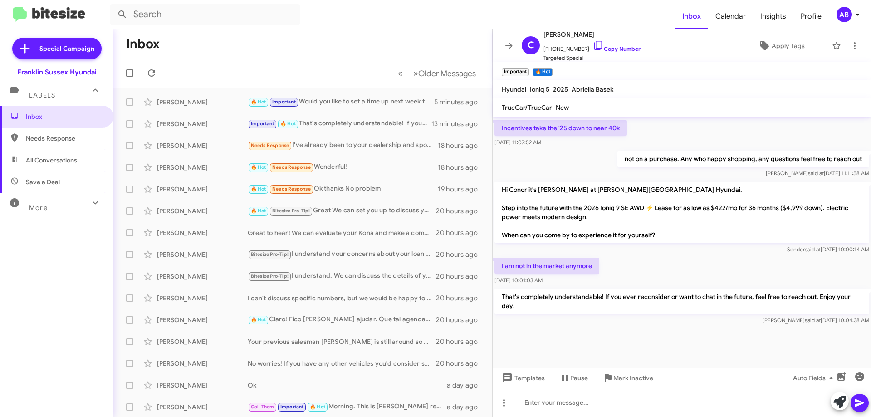 The image size is (871, 417). I want to click on h1: Inbox, so click(143, 44).